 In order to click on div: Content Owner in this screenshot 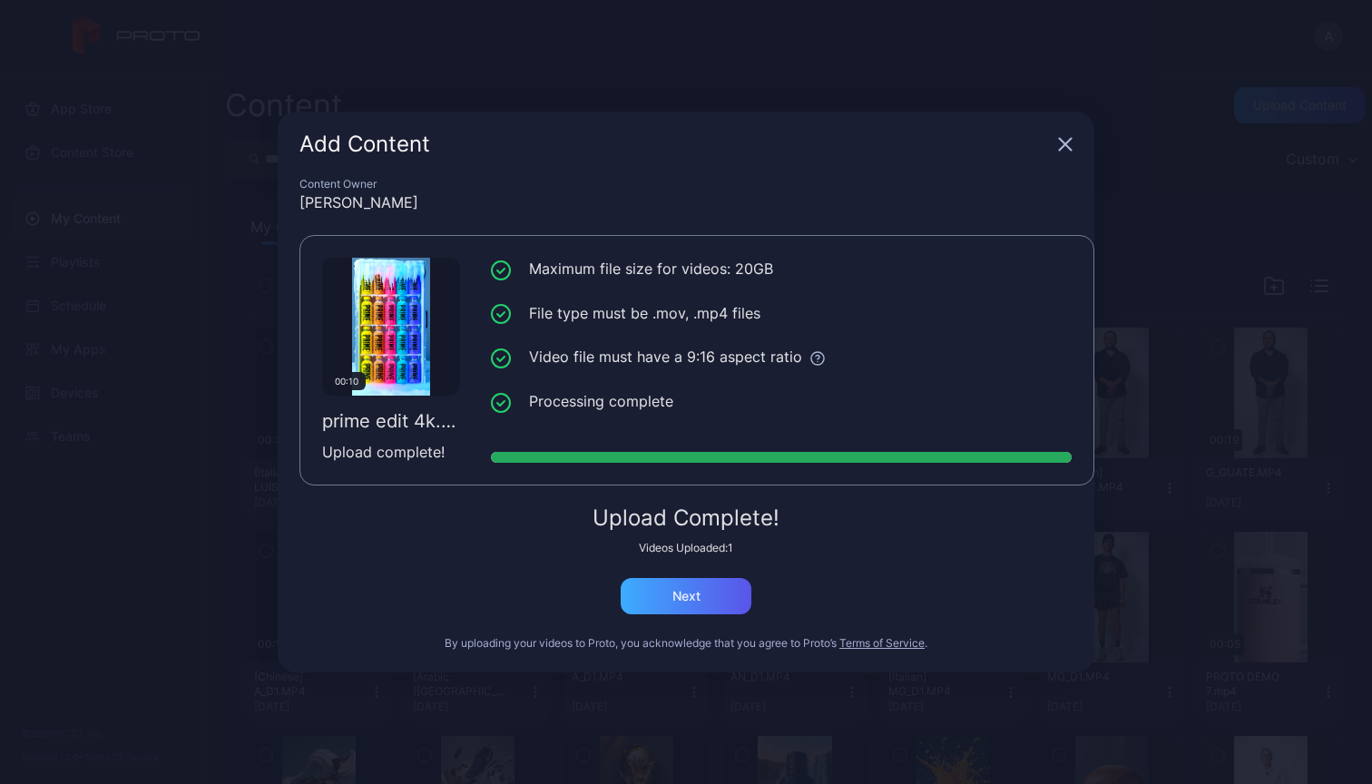, I will do `click(686, 184)`.